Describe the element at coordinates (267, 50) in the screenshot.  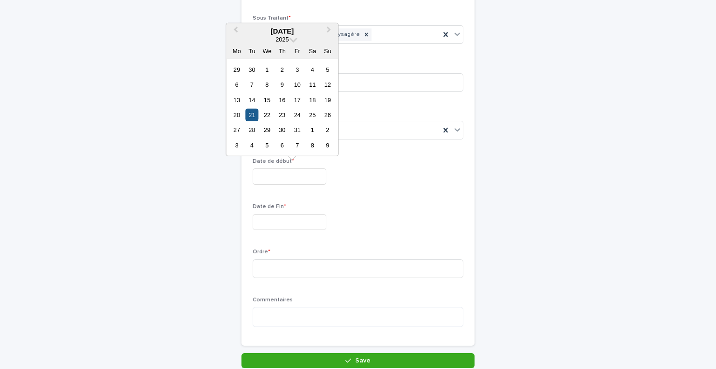
I see `div: We` at that location.